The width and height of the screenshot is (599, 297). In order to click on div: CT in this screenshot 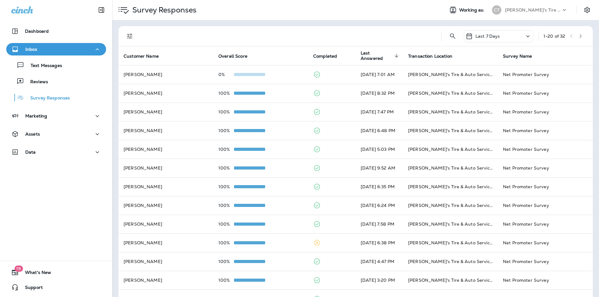, I will do `click(497, 10)`.